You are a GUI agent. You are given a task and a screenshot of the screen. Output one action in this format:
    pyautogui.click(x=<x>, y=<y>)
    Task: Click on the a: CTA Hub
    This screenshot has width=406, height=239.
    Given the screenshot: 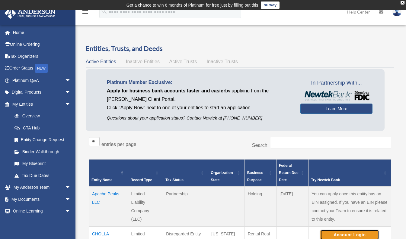 What is the action you would take?
    pyautogui.click(x=43, y=128)
    